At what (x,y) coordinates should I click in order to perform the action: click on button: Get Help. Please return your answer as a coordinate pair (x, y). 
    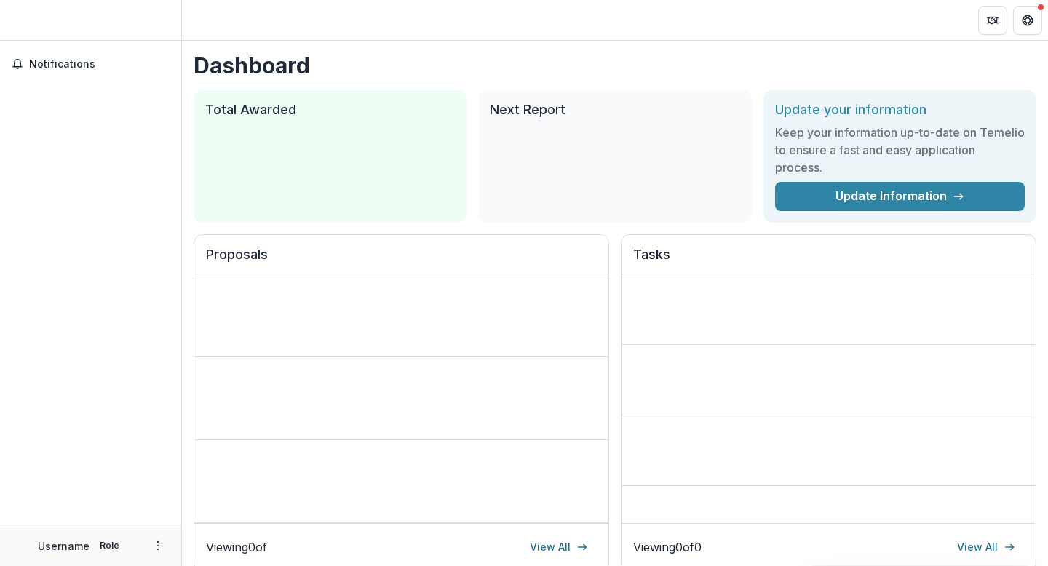
    Looking at the image, I should click on (1027, 20).